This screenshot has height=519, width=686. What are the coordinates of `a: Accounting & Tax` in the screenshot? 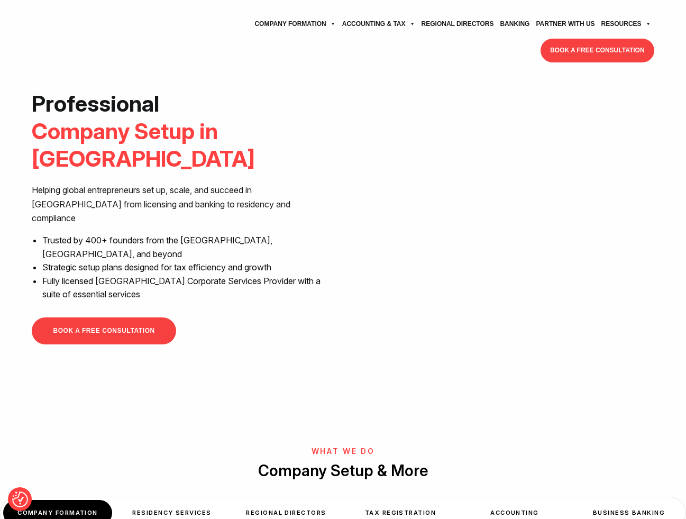 It's located at (379, 24).